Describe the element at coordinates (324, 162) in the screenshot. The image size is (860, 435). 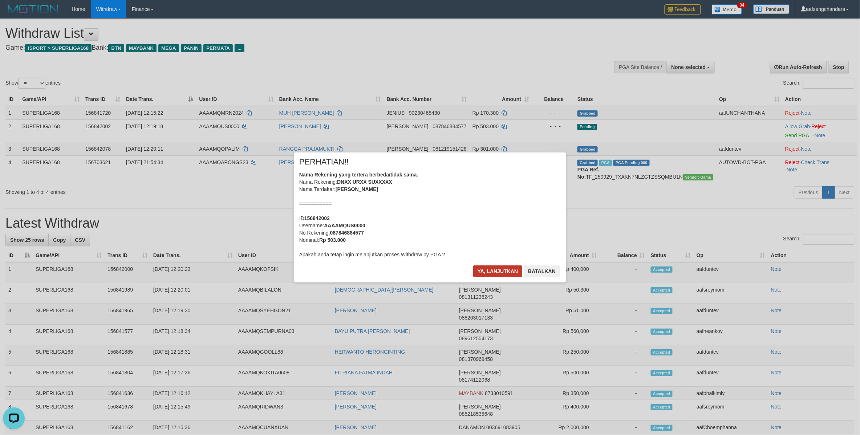
I see `span: PERHATIAN!!` at that location.